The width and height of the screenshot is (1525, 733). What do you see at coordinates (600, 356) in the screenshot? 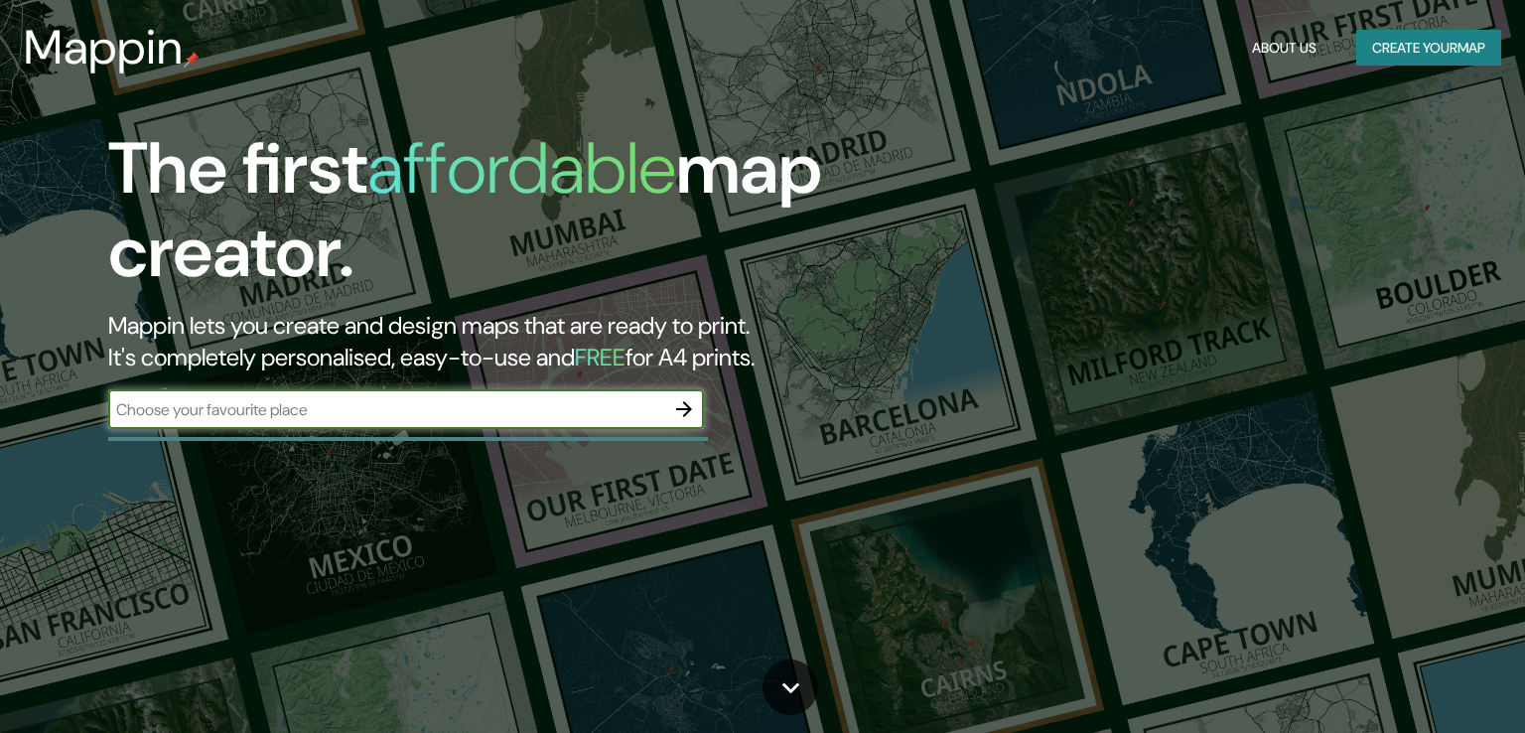
I see `h5: FREE` at bounding box center [600, 356].